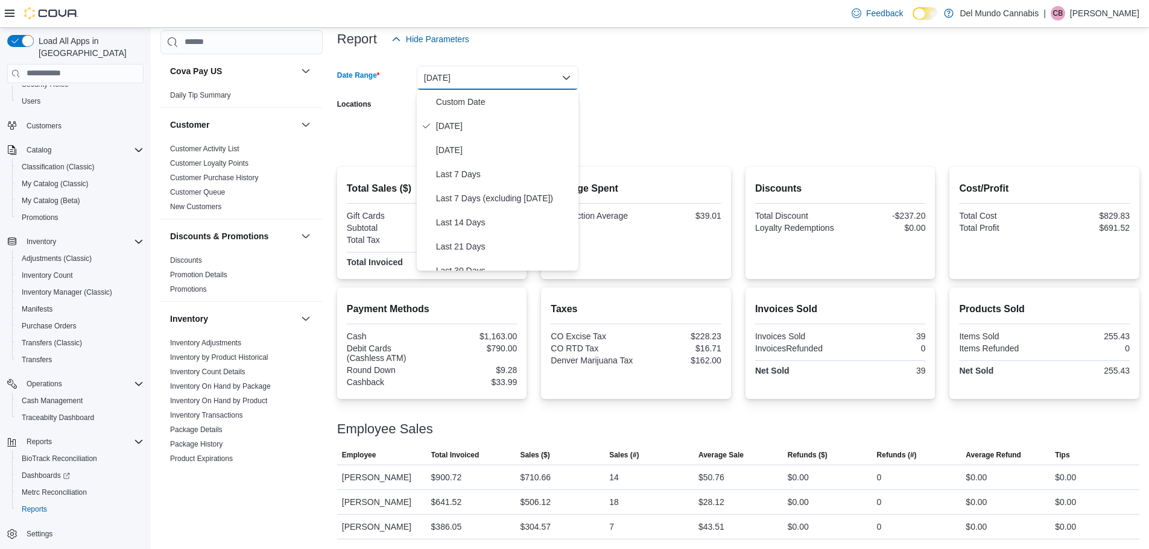  What do you see at coordinates (1000, 337) in the screenshot?
I see `div: Items Sold` at bounding box center [1000, 337].